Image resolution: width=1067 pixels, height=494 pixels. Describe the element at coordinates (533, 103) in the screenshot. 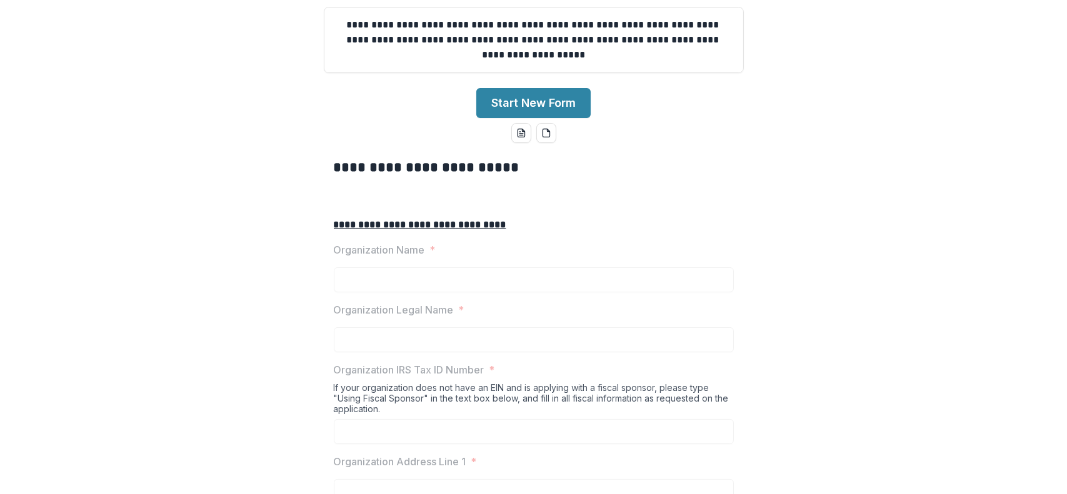

I see `button: Start New Form` at that location.